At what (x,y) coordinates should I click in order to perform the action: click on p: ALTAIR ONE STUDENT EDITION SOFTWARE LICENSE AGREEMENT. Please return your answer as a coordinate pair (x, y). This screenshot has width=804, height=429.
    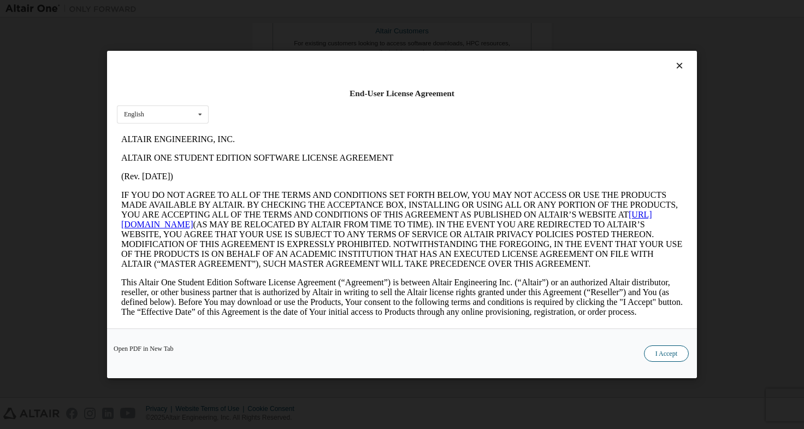
    Looking at the image, I should click on (285, 28).